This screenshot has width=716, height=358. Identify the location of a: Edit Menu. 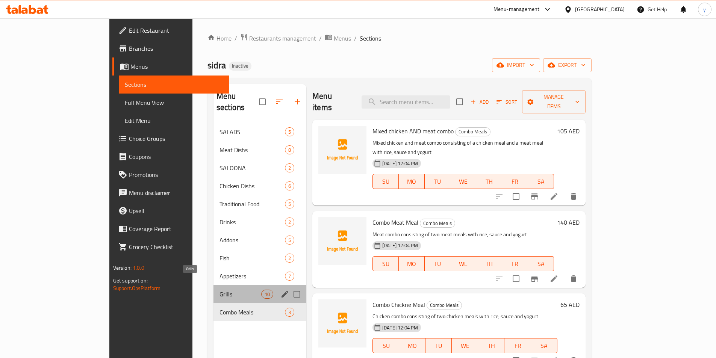
(174, 121).